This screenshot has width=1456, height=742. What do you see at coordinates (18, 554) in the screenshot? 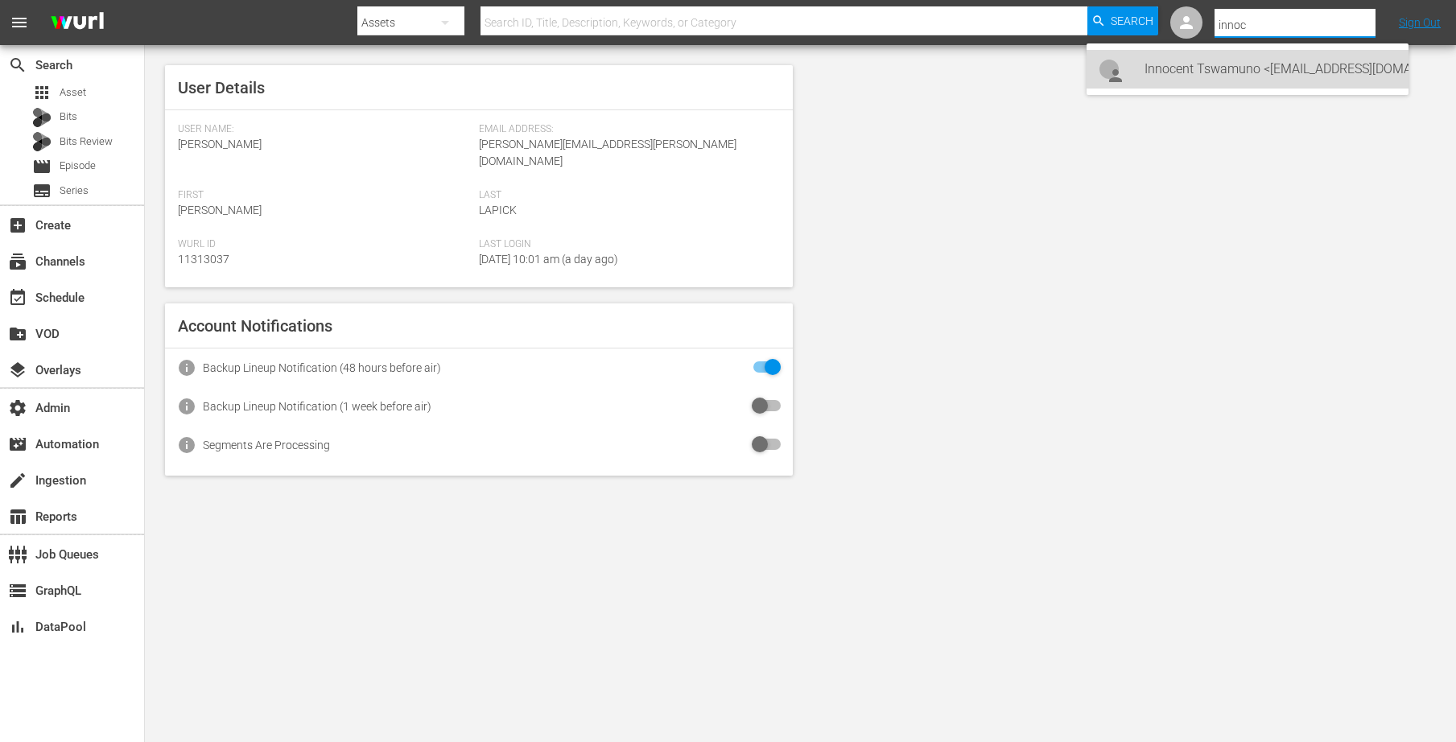
I see `span: Job Queues` at bounding box center [18, 554].